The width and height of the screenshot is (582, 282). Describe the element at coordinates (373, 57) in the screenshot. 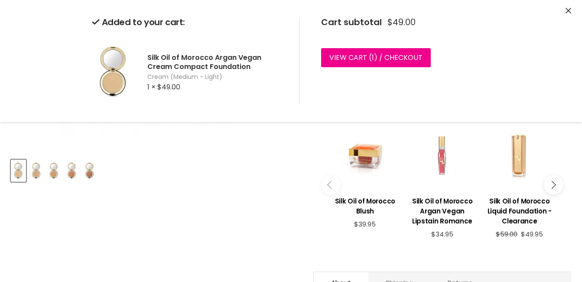

I see `span: 1` at that location.